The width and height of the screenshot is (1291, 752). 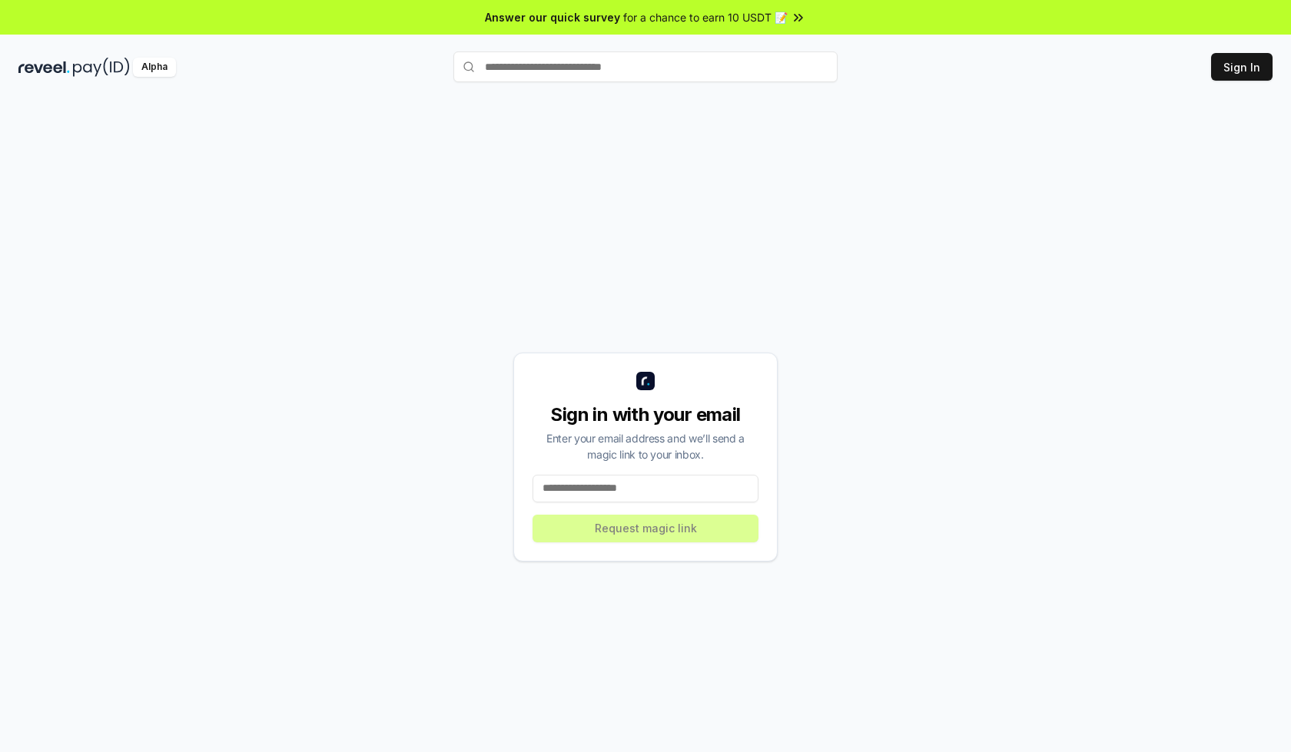 I want to click on img: logo_small, so click(x=645, y=381).